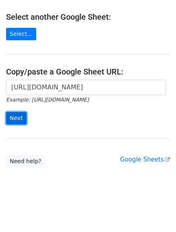  What do you see at coordinates (88, 17) in the screenshot?
I see `h4: Select another Google Sheet:` at bounding box center [88, 17].